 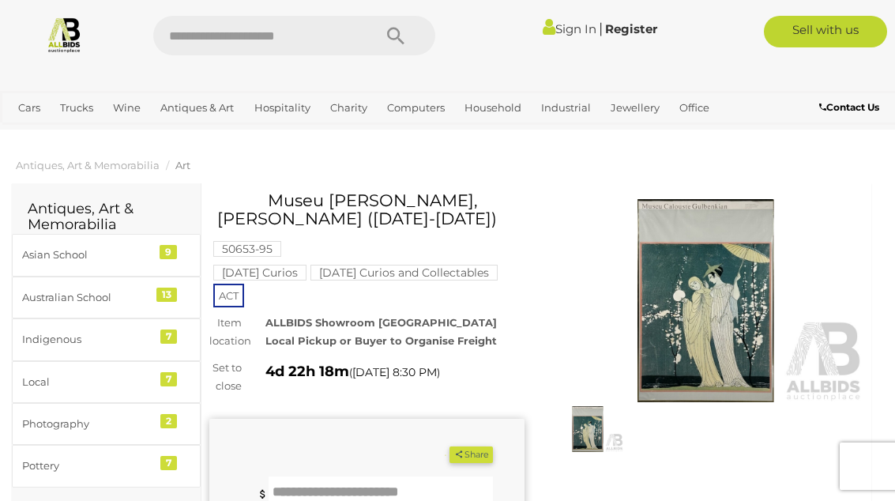 What do you see at coordinates (106, 465) in the screenshot?
I see `a: Pottery 7` at bounding box center [106, 465].